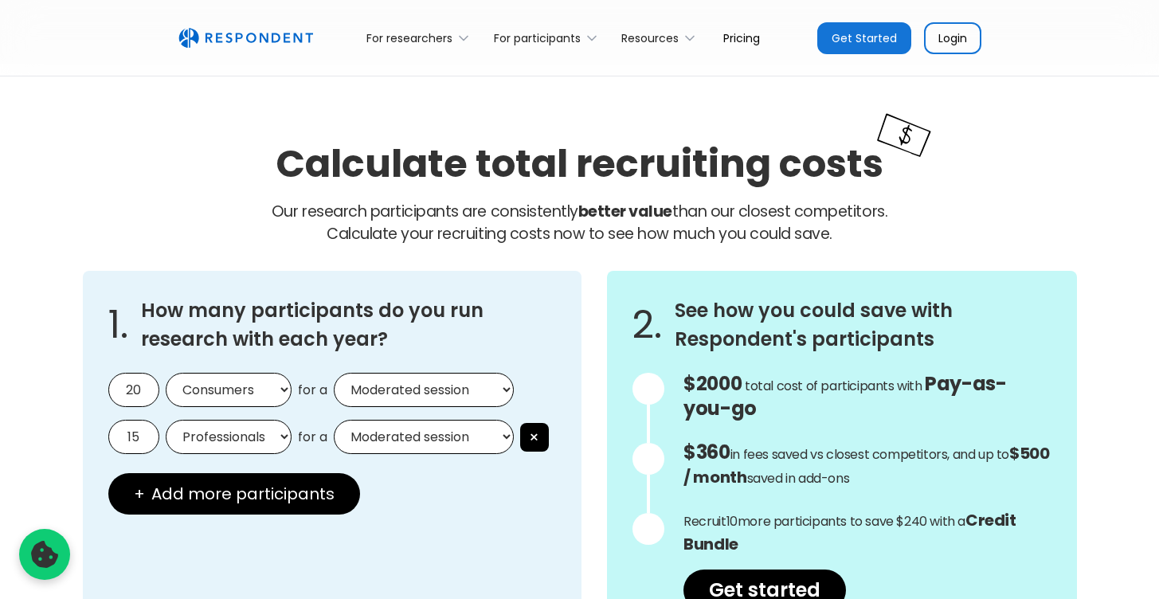  I want to click on span: Calculate your recruiting costs now to see how much you could save., so click(579, 233).